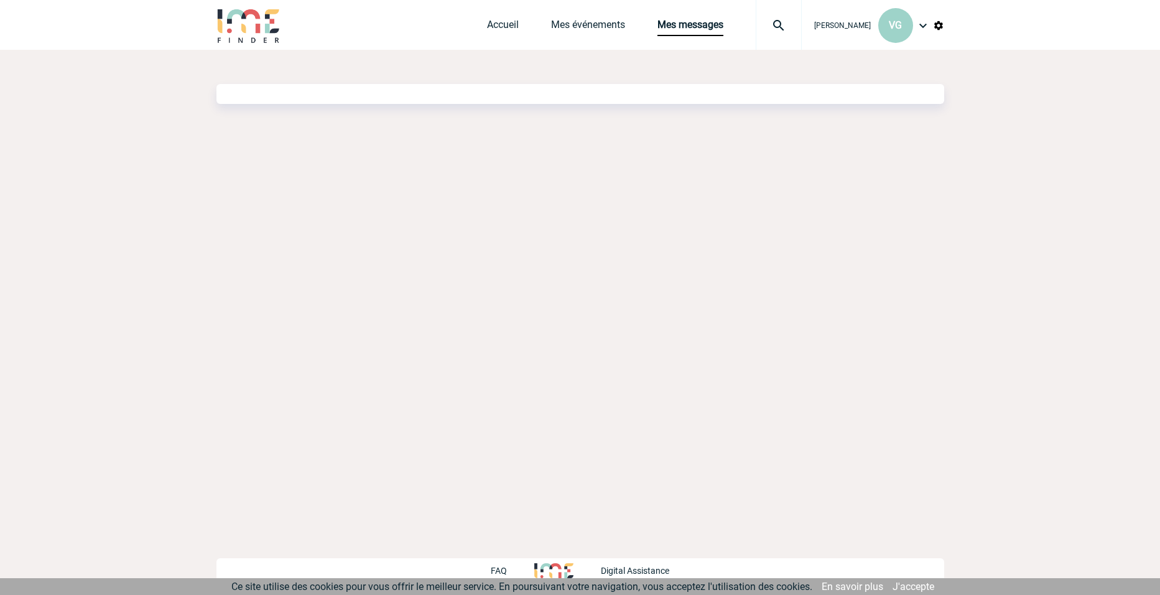 This screenshot has height=595, width=1160. Describe the element at coordinates (502, 27) in the screenshot. I see `a: Accueil` at that location.